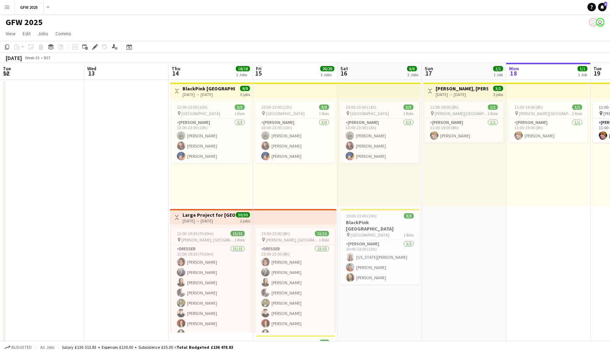 Image resolution: width=610 pixels, height=353 pixels. Describe the element at coordinates (63, 34) in the screenshot. I see `span: Comms` at that location.